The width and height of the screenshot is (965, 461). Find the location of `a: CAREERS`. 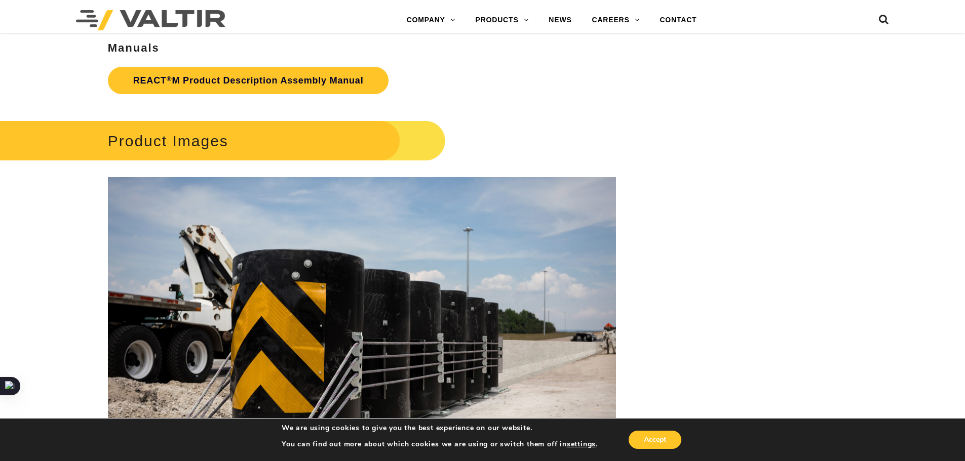

a: CAREERS is located at coordinates (616, 20).